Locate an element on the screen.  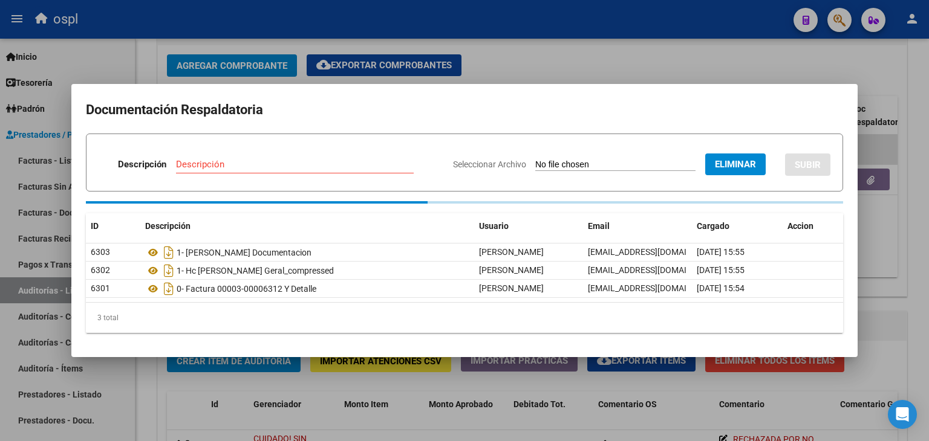
span: Seleccionar Archivo is located at coordinates (489, 164).